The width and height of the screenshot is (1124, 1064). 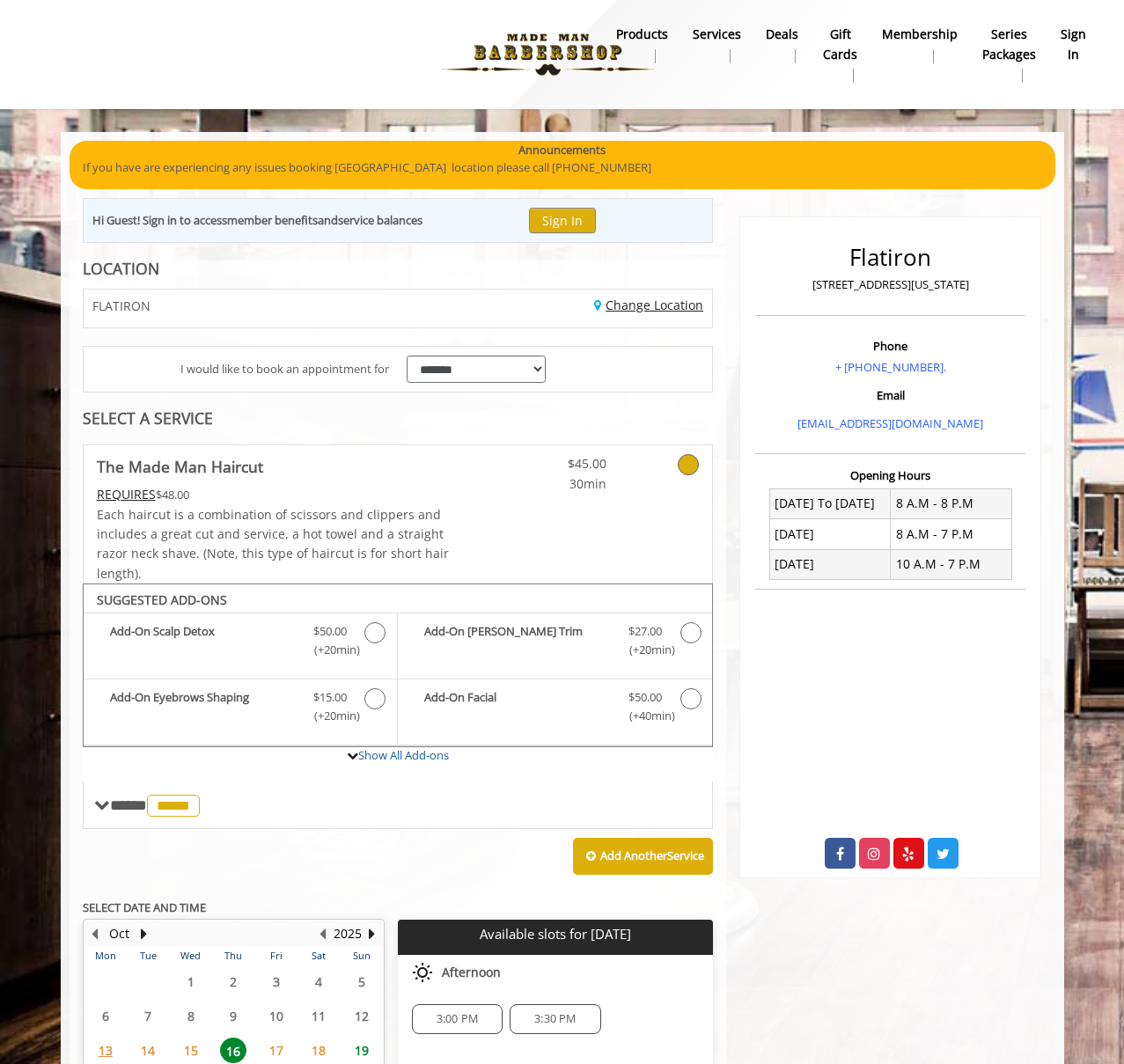 What do you see at coordinates (323, 934) in the screenshot?
I see `button: Previous Year` at bounding box center [323, 934].